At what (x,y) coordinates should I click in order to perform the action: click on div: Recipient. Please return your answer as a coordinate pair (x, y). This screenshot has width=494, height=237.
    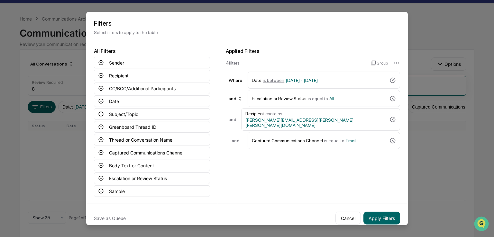
    Looking at the image, I should click on (316, 120).